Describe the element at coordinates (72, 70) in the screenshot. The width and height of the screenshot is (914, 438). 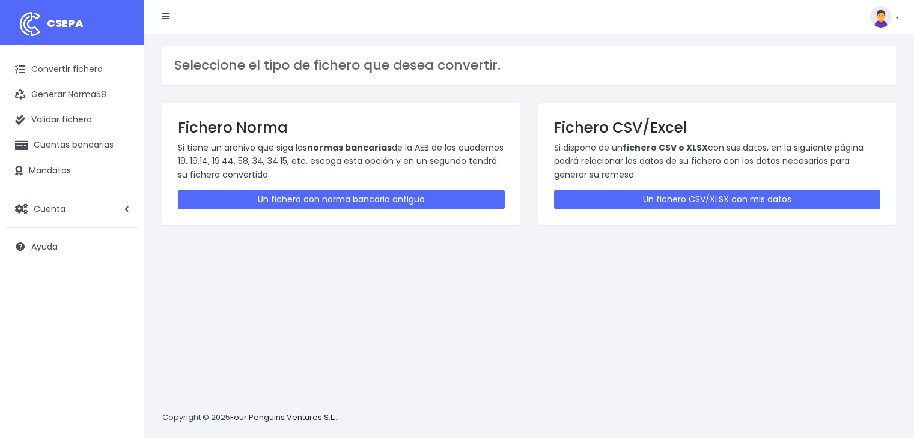
I see `a: Convertir fichero` at that location.